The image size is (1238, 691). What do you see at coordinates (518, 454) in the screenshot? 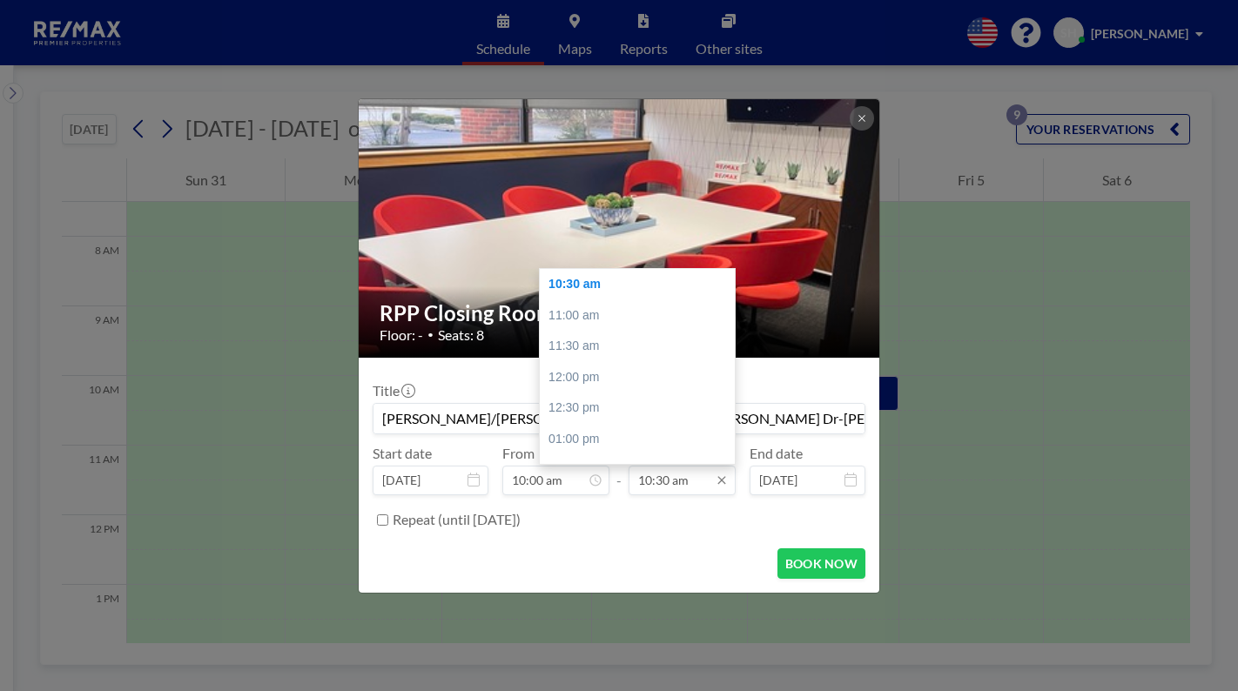
I see `label: From` at bounding box center [518, 454].